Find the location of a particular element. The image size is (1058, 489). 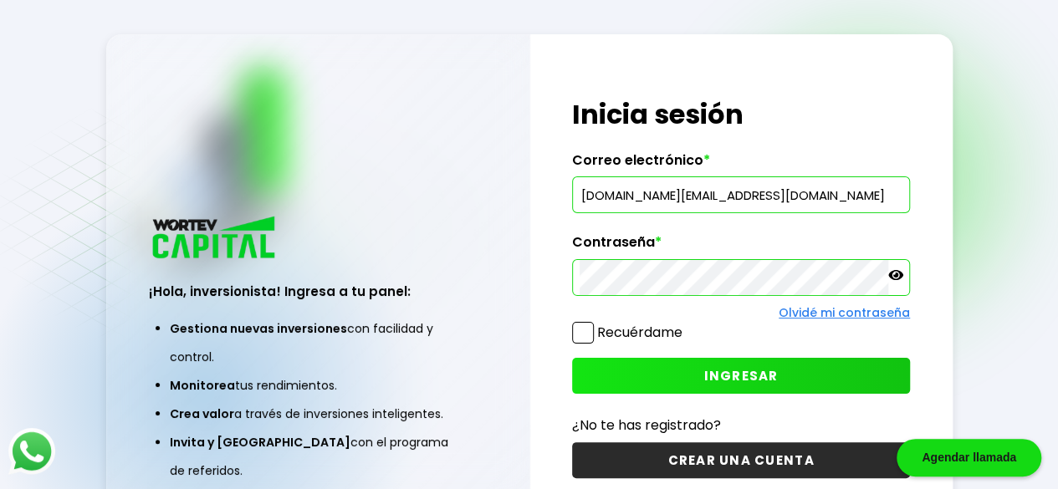

li: a través de inversiones inteligentes. is located at coordinates (318, 414).